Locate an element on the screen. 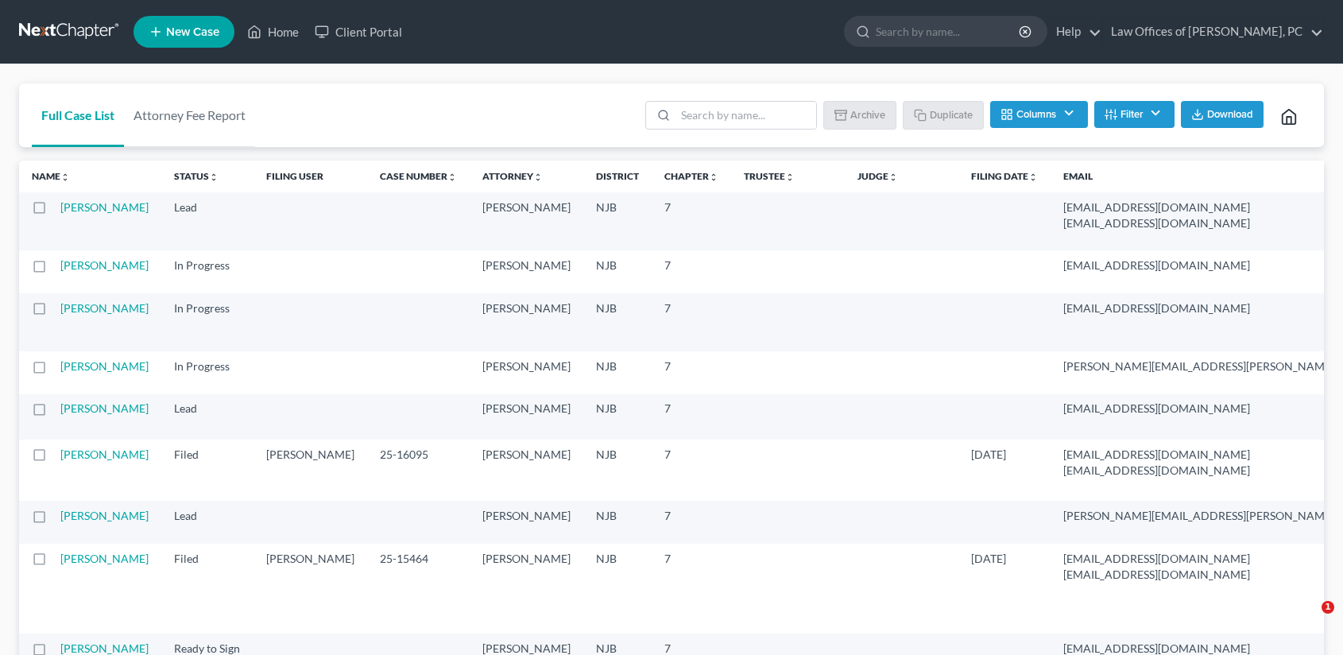 The width and height of the screenshot is (1343, 655). a: Home is located at coordinates (273, 32).